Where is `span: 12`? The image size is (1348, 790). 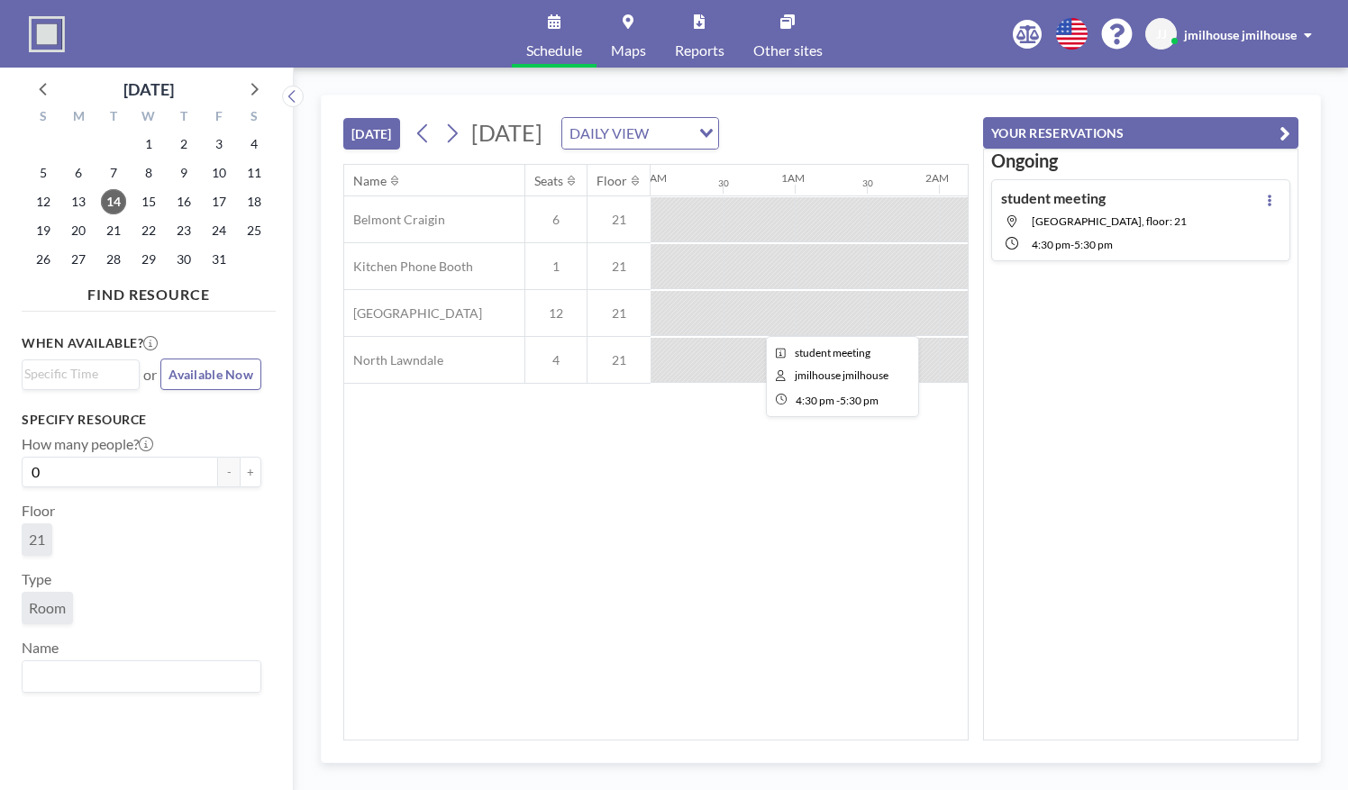 span: 12 is located at coordinates (556, 314).